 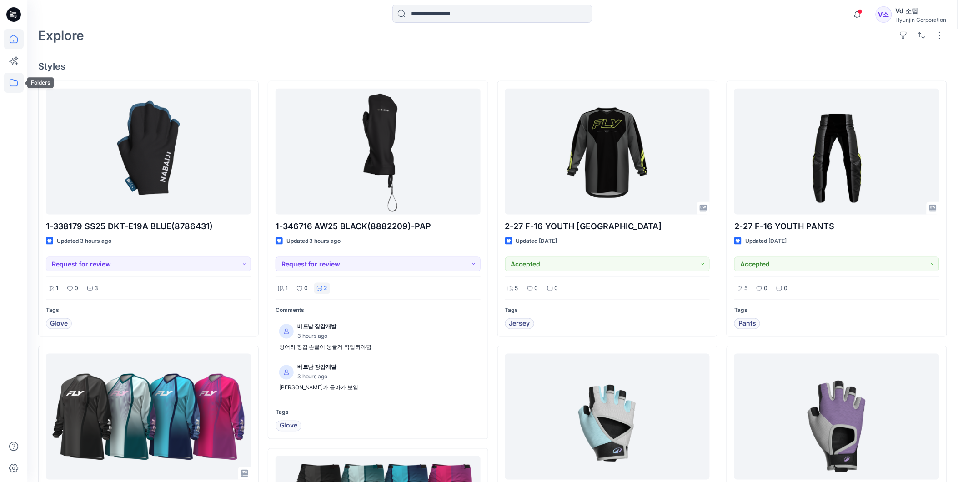 What do you see at coordinates (148, 151) in the screenshot?
I see `a: 1-338179 SS25 DKT-E19A BLUE(8786431)` at bounding box center [148, 151].